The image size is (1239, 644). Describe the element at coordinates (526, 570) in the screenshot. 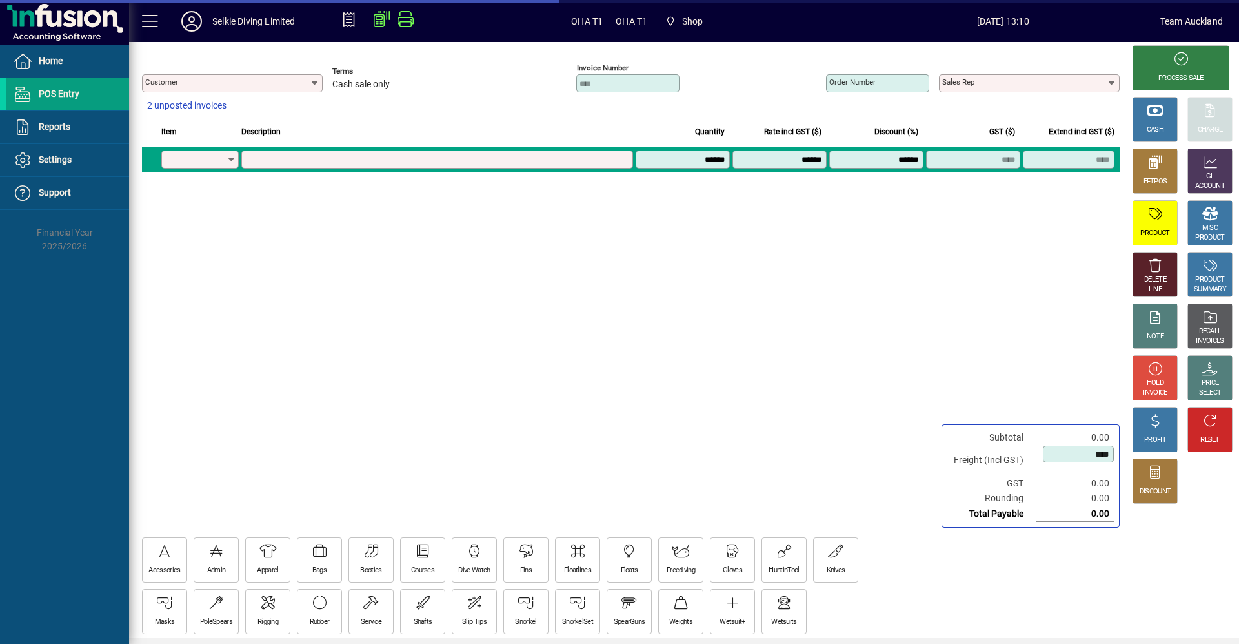

I see `div: Fins` at that location.